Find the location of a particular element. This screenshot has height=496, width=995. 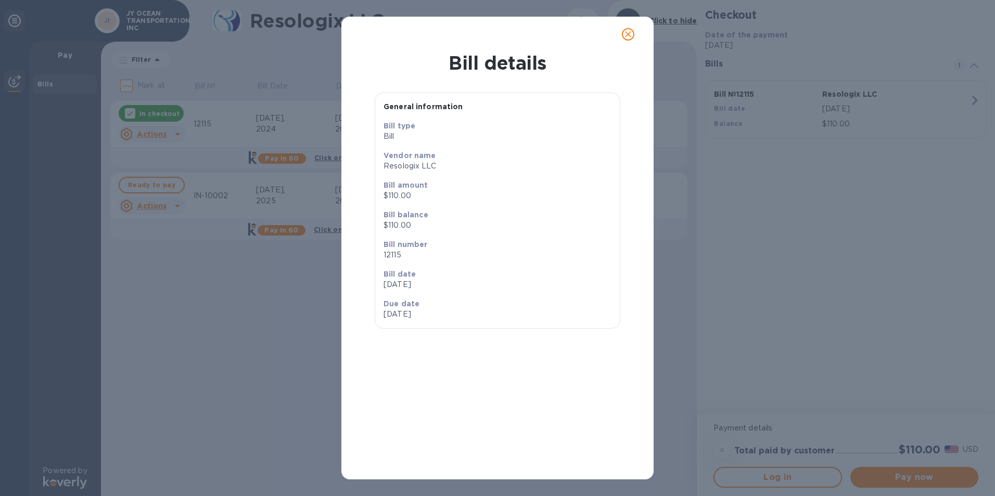

b: Bill balance is located at coordinates (406, 215).